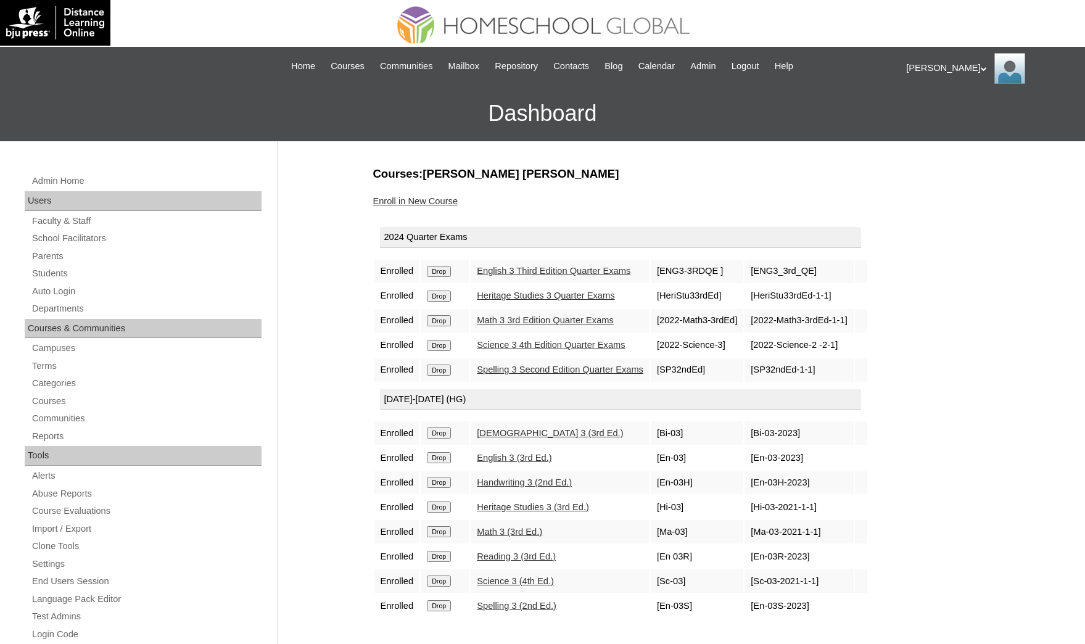  I want to click on img: logo-white.png, so click(55, 23).